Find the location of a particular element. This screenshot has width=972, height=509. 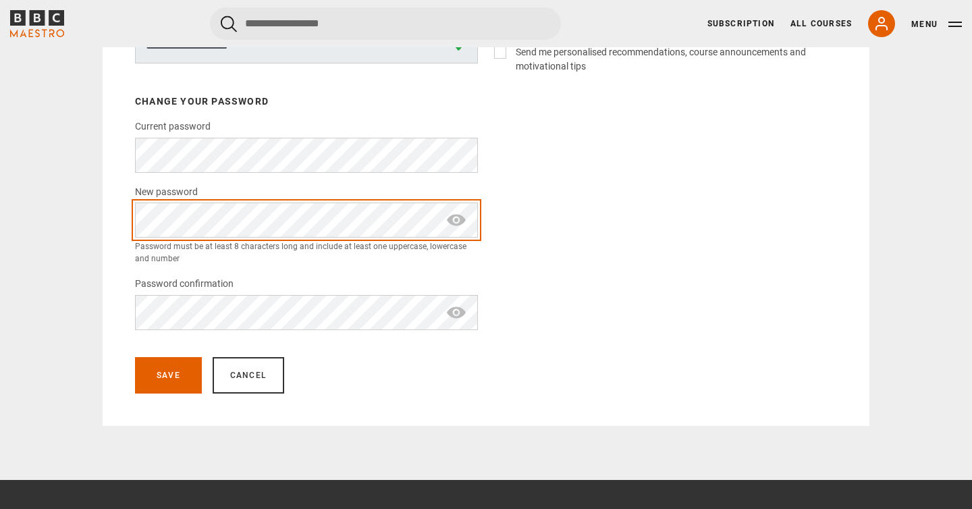

a: BBC Maestro is located at coordinates (37, 24).